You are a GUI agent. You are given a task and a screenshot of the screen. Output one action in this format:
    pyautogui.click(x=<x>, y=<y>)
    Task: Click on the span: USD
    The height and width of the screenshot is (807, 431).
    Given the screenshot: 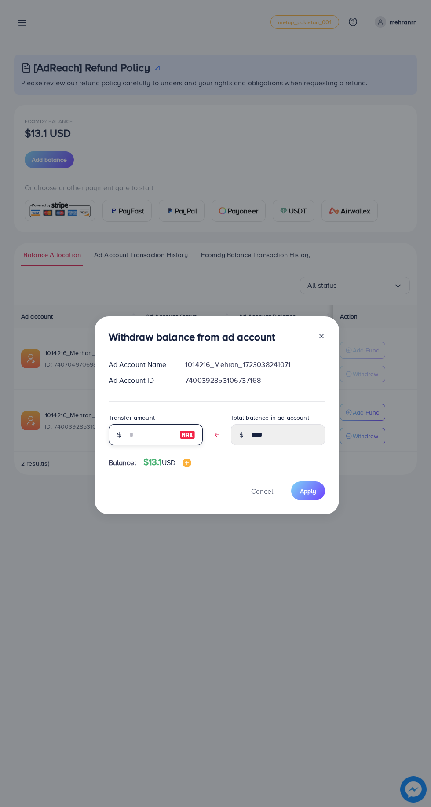 What is the action you would take?
    pyautogui.click(x=169, y=463)
    